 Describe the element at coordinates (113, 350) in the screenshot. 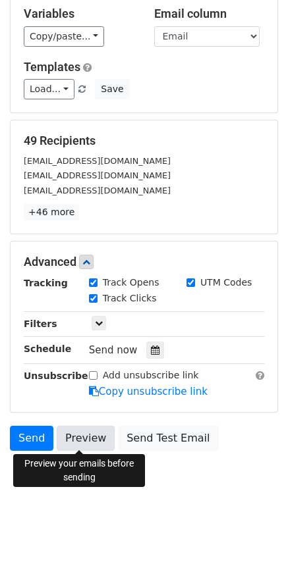

I see `span: Send now` at that location.